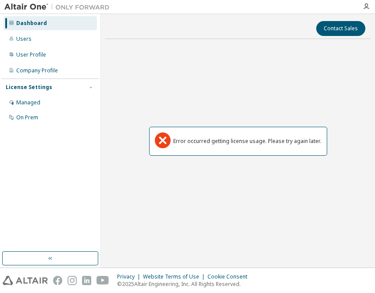  What do you see at coordinates (28, 103) in the screenshot?
I see `div: Managed` at bounding box center [28, 103].